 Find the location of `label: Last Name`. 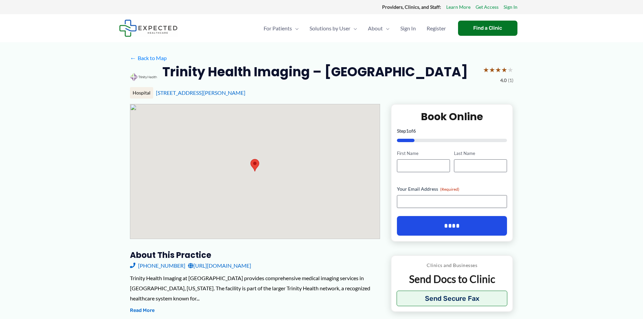

label: Last Name is located at coordinates (480, 153).